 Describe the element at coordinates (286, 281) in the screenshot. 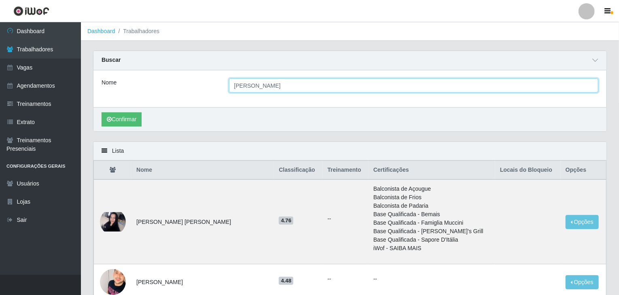

I see `span: 4.48` at that location.